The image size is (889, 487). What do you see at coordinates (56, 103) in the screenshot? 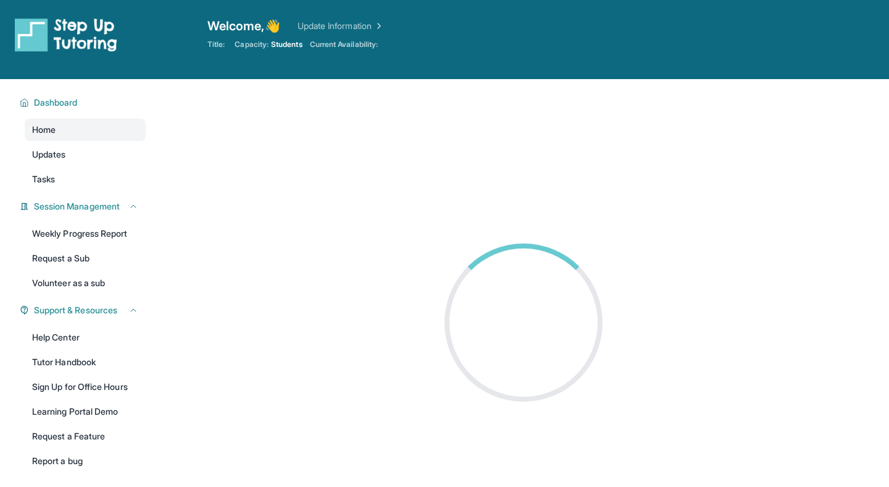
I see `span: Dashboard` at bounding box center [56, 103].